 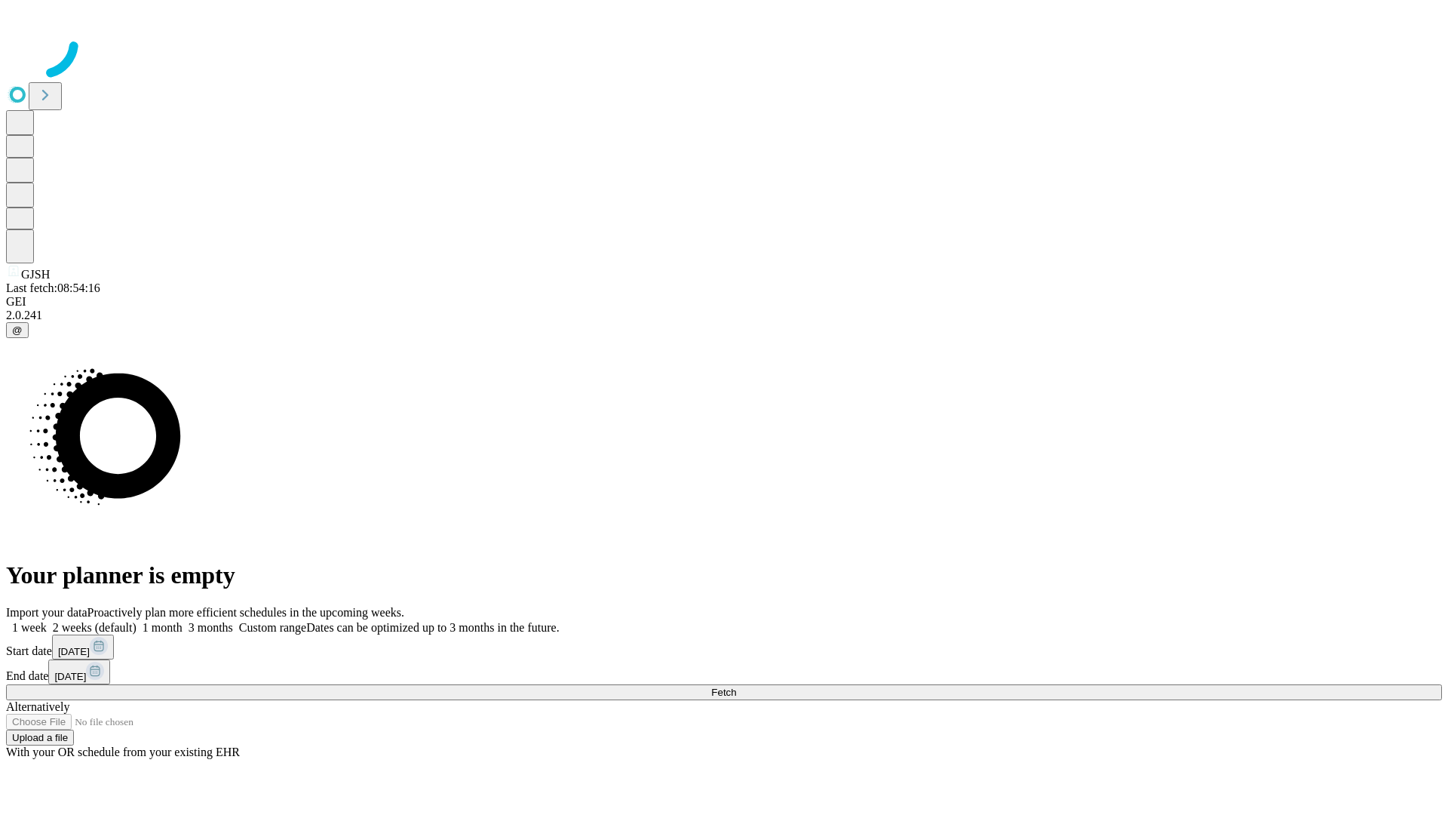 I want to click on span: Dates can be optimized up to 3 months in the future., so click(x=432, y=627).